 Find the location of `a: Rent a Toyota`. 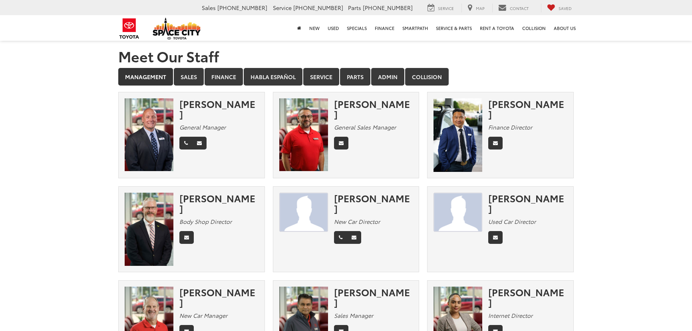

a: Rent a Toyota is located at coordinates (497, 28).